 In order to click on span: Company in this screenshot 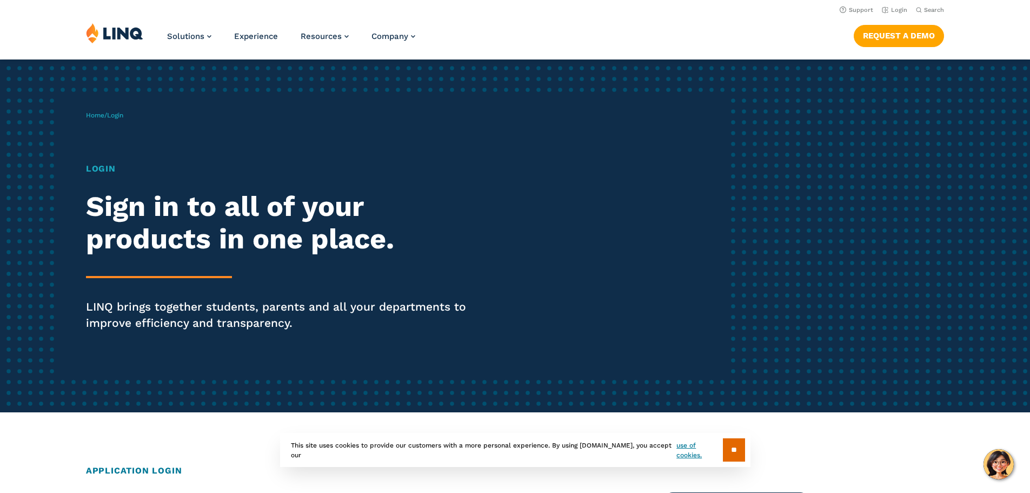, I will do `click(390, 36)`.